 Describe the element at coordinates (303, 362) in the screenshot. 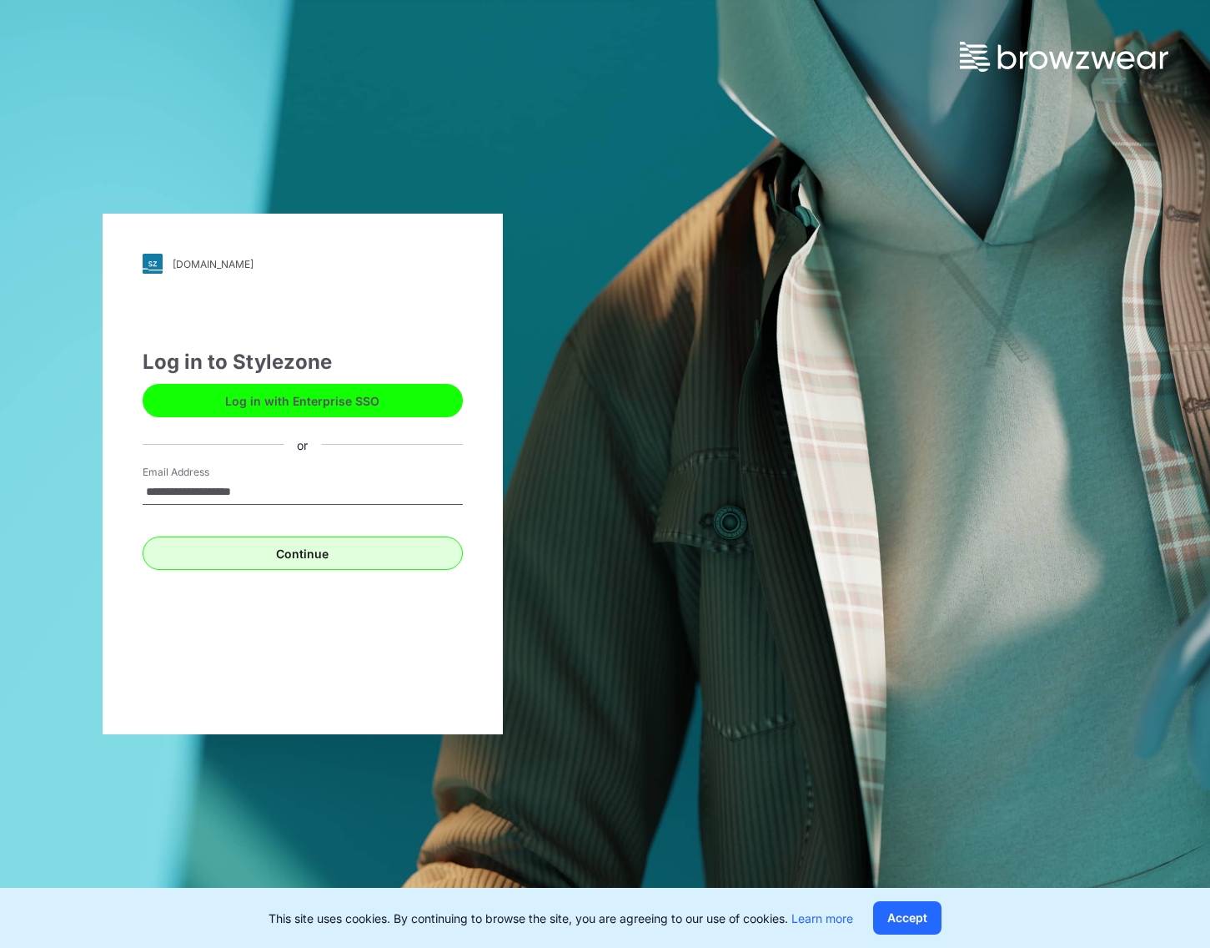

I see `div: Log in to Stylezone` at that location.